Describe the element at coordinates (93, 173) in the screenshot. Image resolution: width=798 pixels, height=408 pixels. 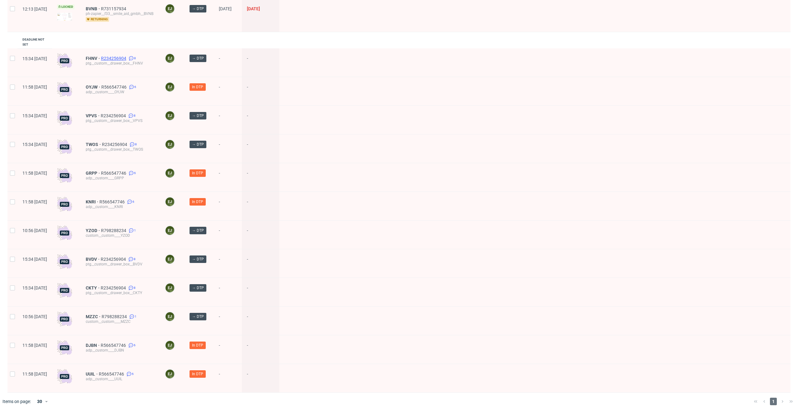
I see `span: GRPP` at that location.